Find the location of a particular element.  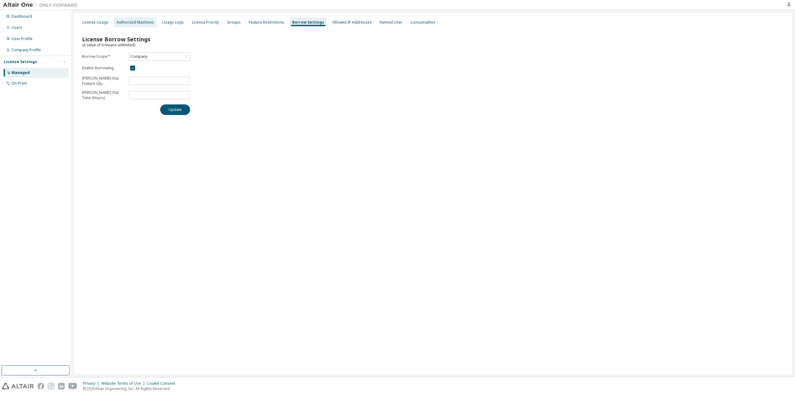

img: youtube.svg is located at coordinates (73, 386).